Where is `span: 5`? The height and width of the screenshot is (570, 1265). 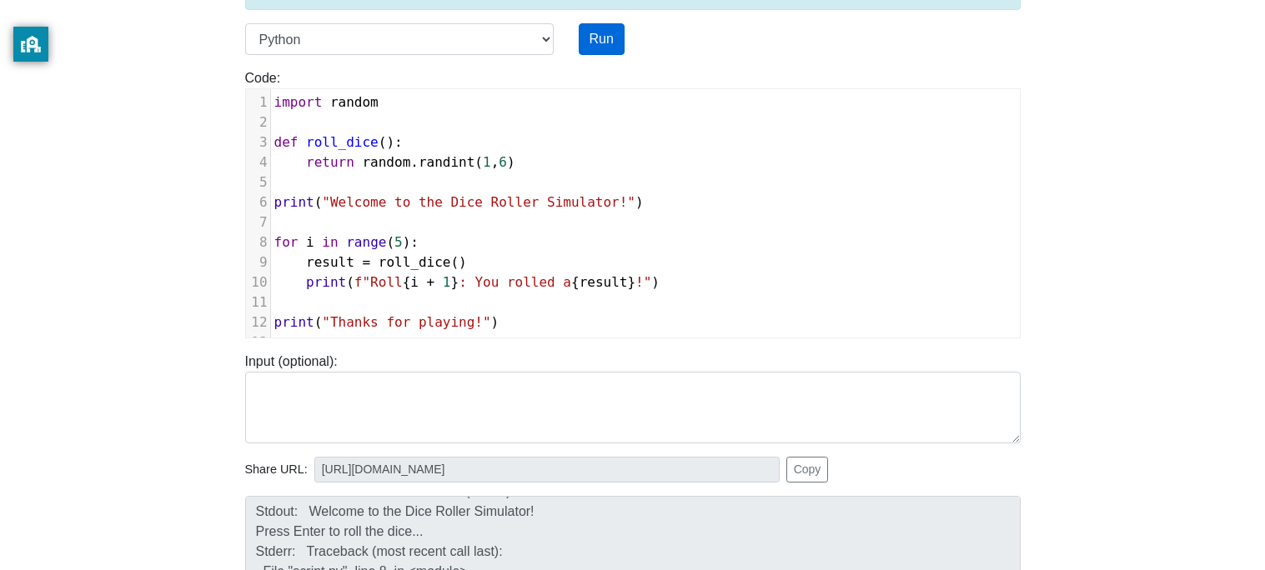
span: 5 is located at coordinates (399, 242).